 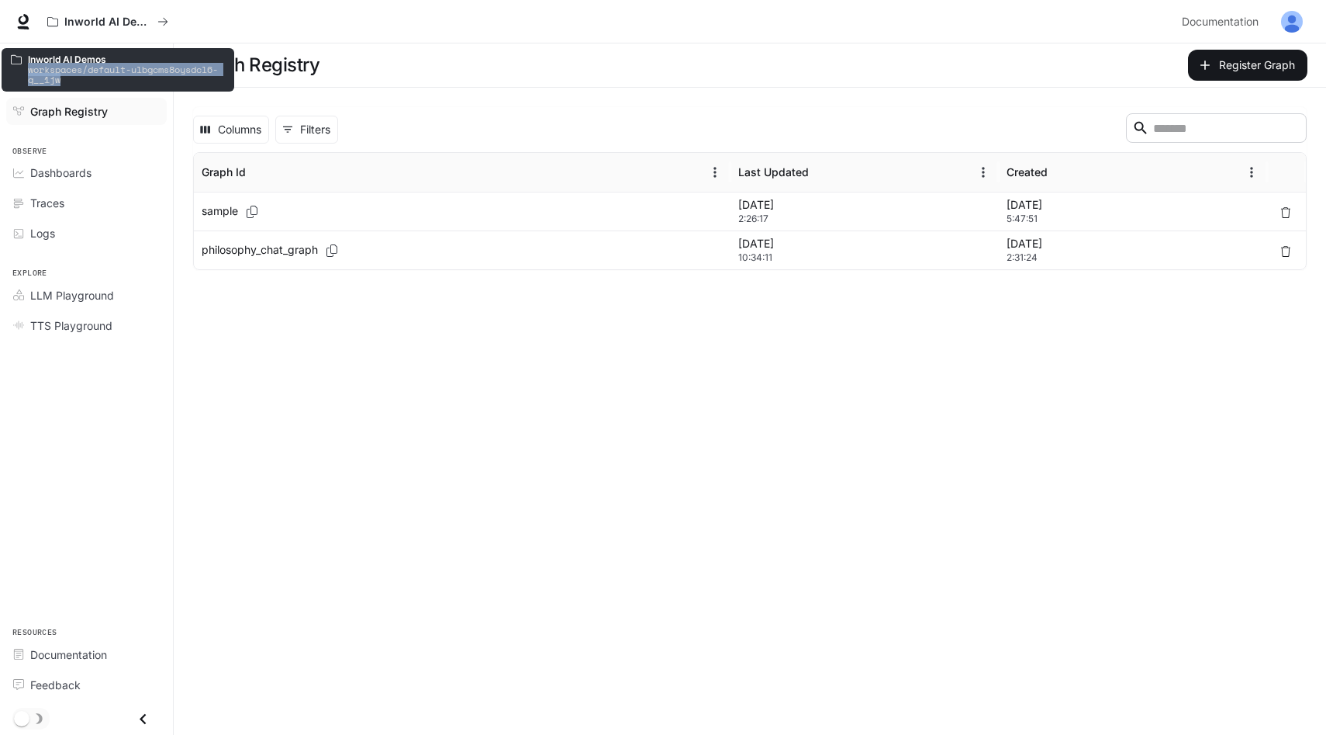 I want to click on a: Feedback, so click(x=86, y=684).